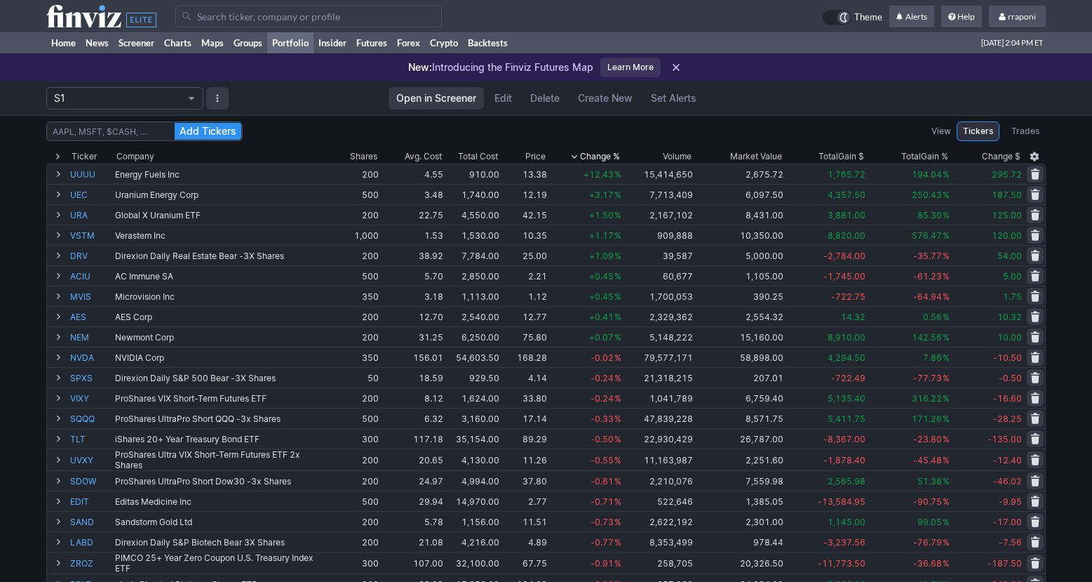 Image resolution: width=1092 pixels, height=582 pixels. What do you see at coordinates (58, 156) in the screenshot?
I see `div: Expand All` at bounding box center [58, 156].